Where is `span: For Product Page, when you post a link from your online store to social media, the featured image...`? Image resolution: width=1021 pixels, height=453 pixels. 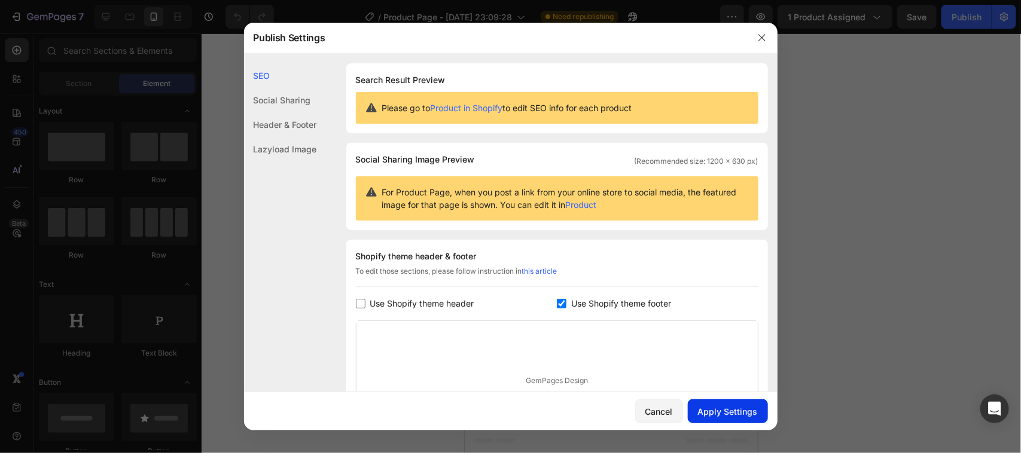
span: For Product Page, when you post a link from your online store to social media, the featured image... is located at coordinates (565, 199).